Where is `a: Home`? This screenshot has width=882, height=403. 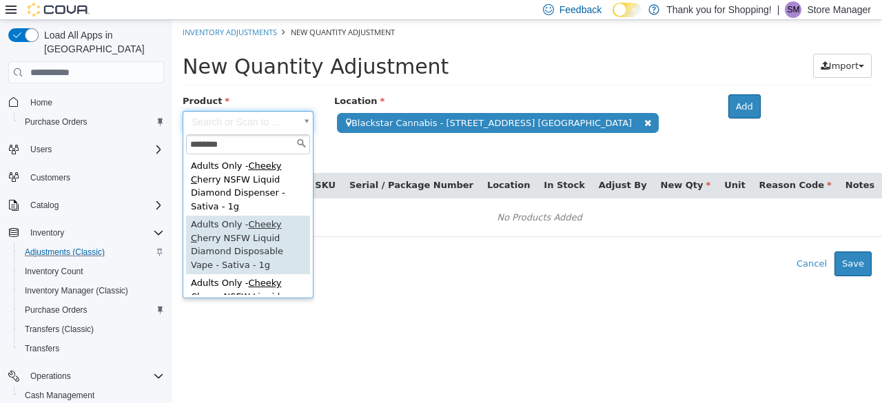
a: Home is located at coordinates (41, 103).